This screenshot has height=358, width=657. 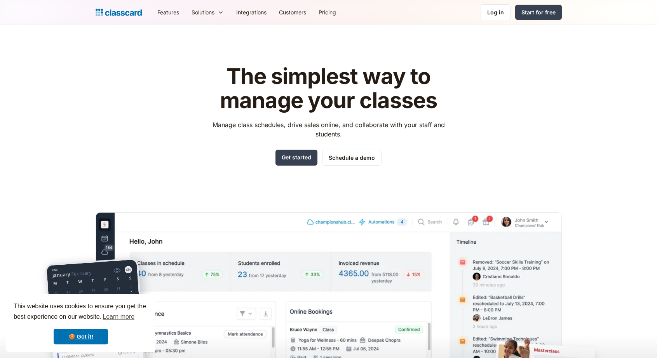 What do you see at coordinates (119, 317) in the screenshot?
I see `a: learn more about cookies` at bounding box center [119, 317].